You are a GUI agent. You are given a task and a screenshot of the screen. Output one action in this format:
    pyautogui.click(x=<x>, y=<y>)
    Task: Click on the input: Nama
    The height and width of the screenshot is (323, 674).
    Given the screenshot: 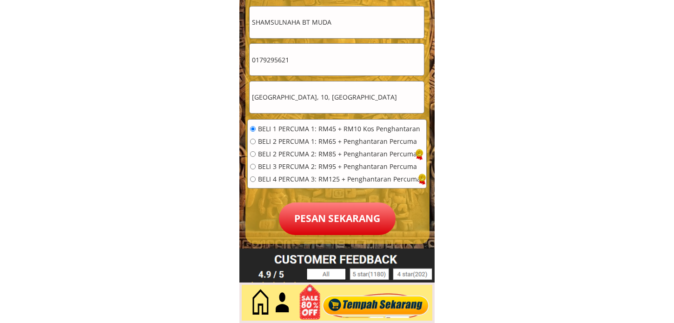 What is the action you would take?
    pyautogui.click(x=337, y=22)
    